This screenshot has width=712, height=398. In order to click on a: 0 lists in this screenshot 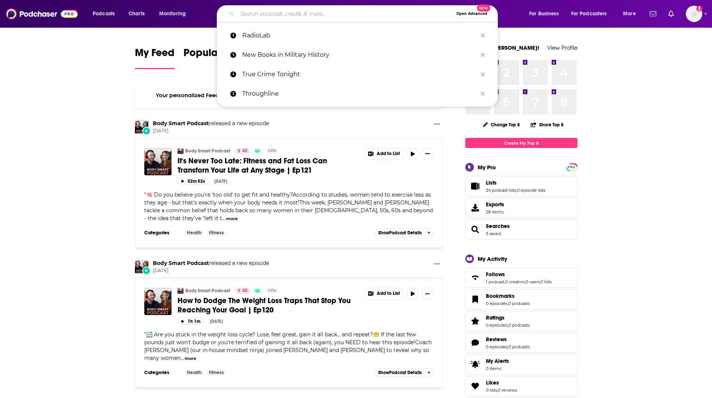, I will do `click(491, 390)`.